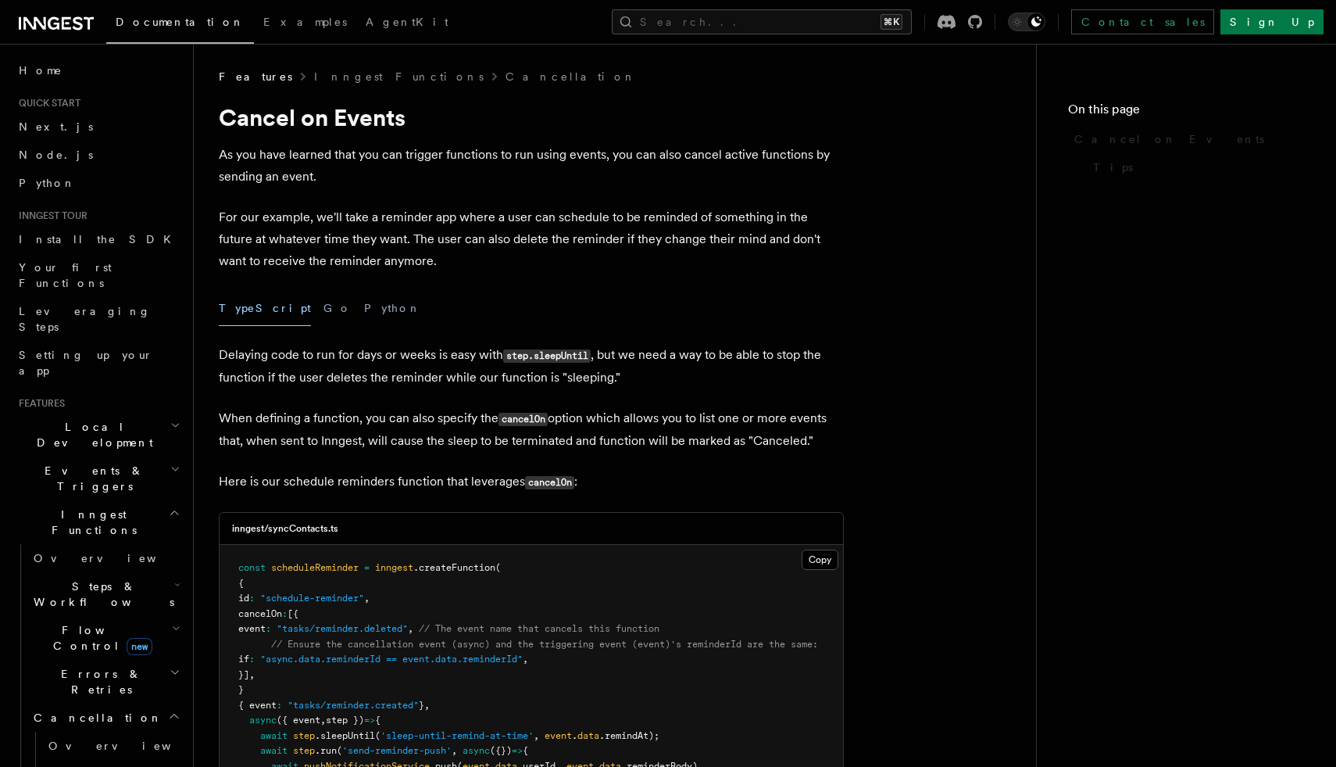 This screenshot has width=1336, height=767. Describe the element at coordinates (101, 594) in the screenshot. I see `span: Steps & Workflows` at that location.